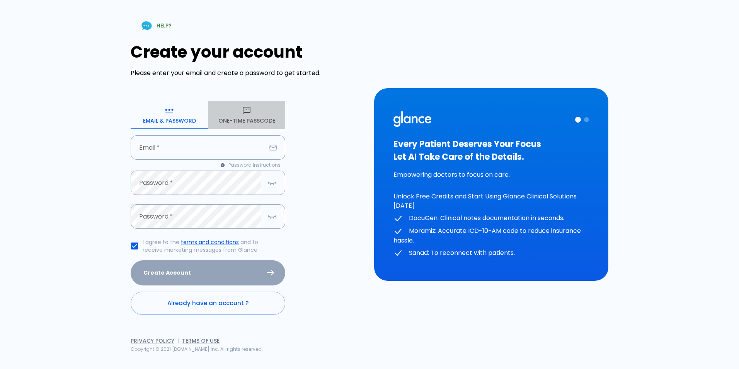 The image size is (739, 369). I want to click on p: Sanad: To reconnect with patients., so click(491, 253).